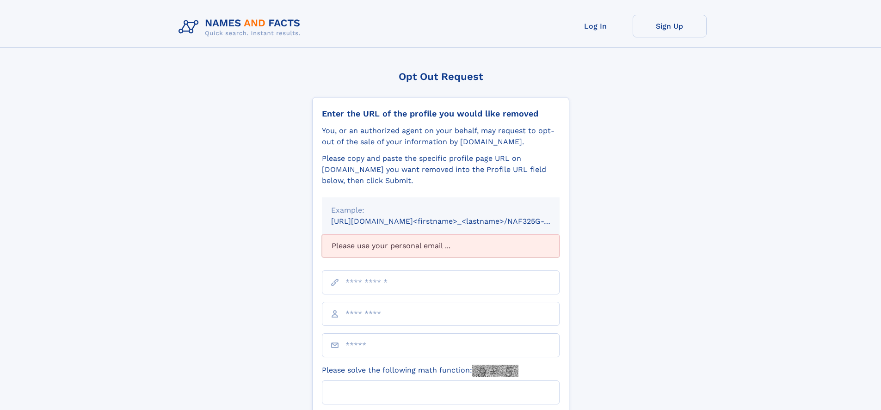  I want to click on div: Please use your personal email ..., so click(441, 246).